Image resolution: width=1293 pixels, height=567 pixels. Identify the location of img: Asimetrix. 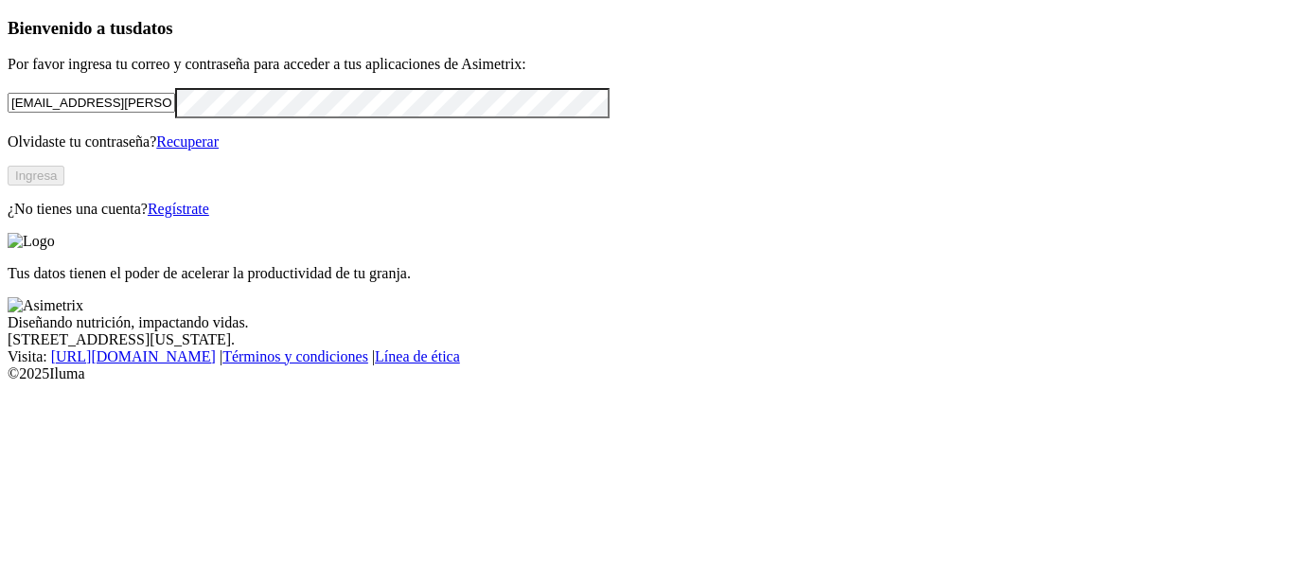
(45, 306).